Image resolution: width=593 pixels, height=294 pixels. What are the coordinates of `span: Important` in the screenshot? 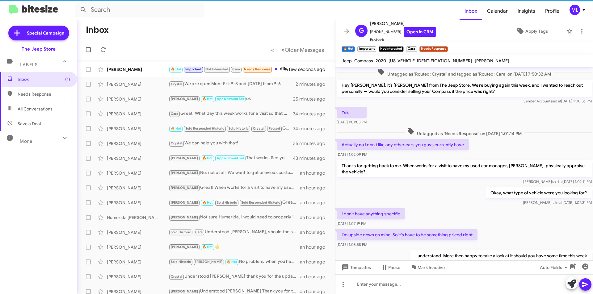 It's located at (193, 69).